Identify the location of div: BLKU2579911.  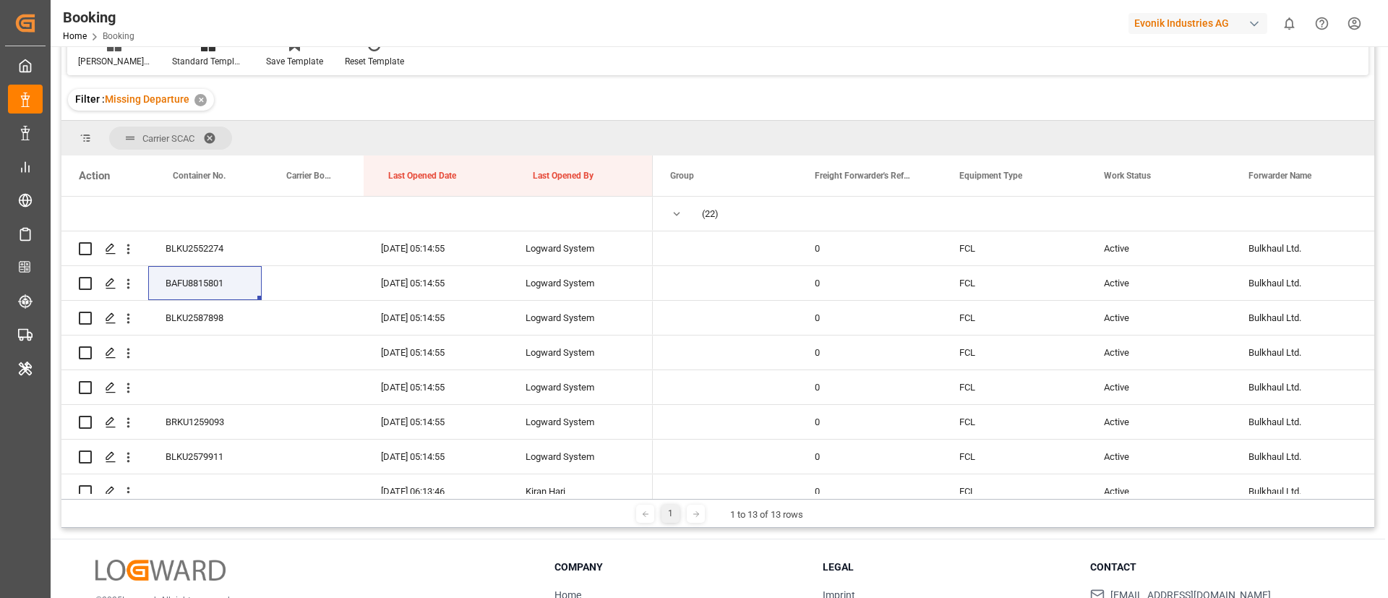
(205, 456).